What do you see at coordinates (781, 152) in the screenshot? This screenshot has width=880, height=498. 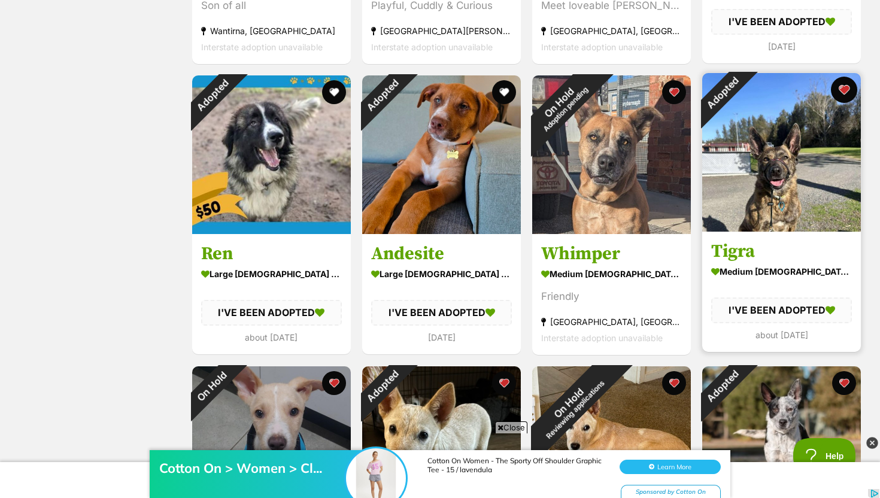 I see `img: Tigra` at bounding box center [781, 152].